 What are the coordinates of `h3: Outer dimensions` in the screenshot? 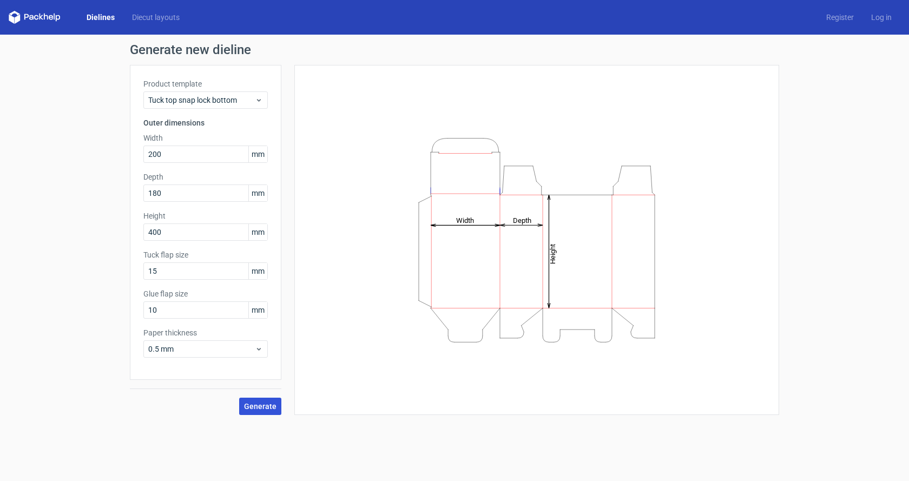 It's located at (206, 123).